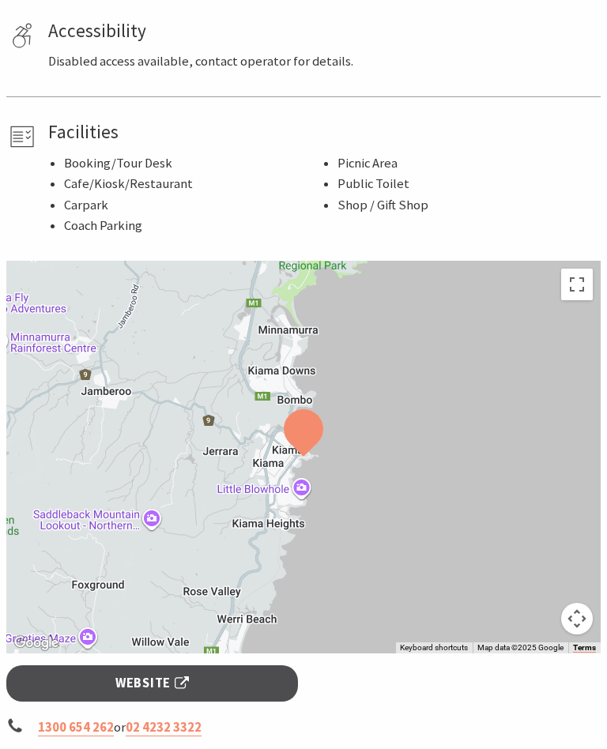 Image resolution: width=607 pixels, height=749 pixels. I want to click on a: Open this area in Google Maps (opens a new window), so click(36, 644).